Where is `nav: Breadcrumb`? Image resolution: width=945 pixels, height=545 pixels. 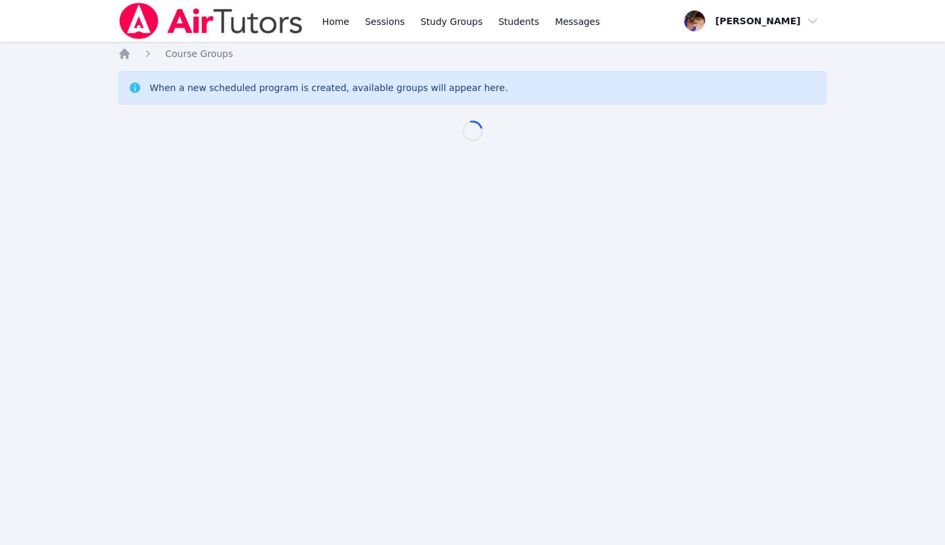 nav: Breadcrumb is located at coordinates (473, 54).